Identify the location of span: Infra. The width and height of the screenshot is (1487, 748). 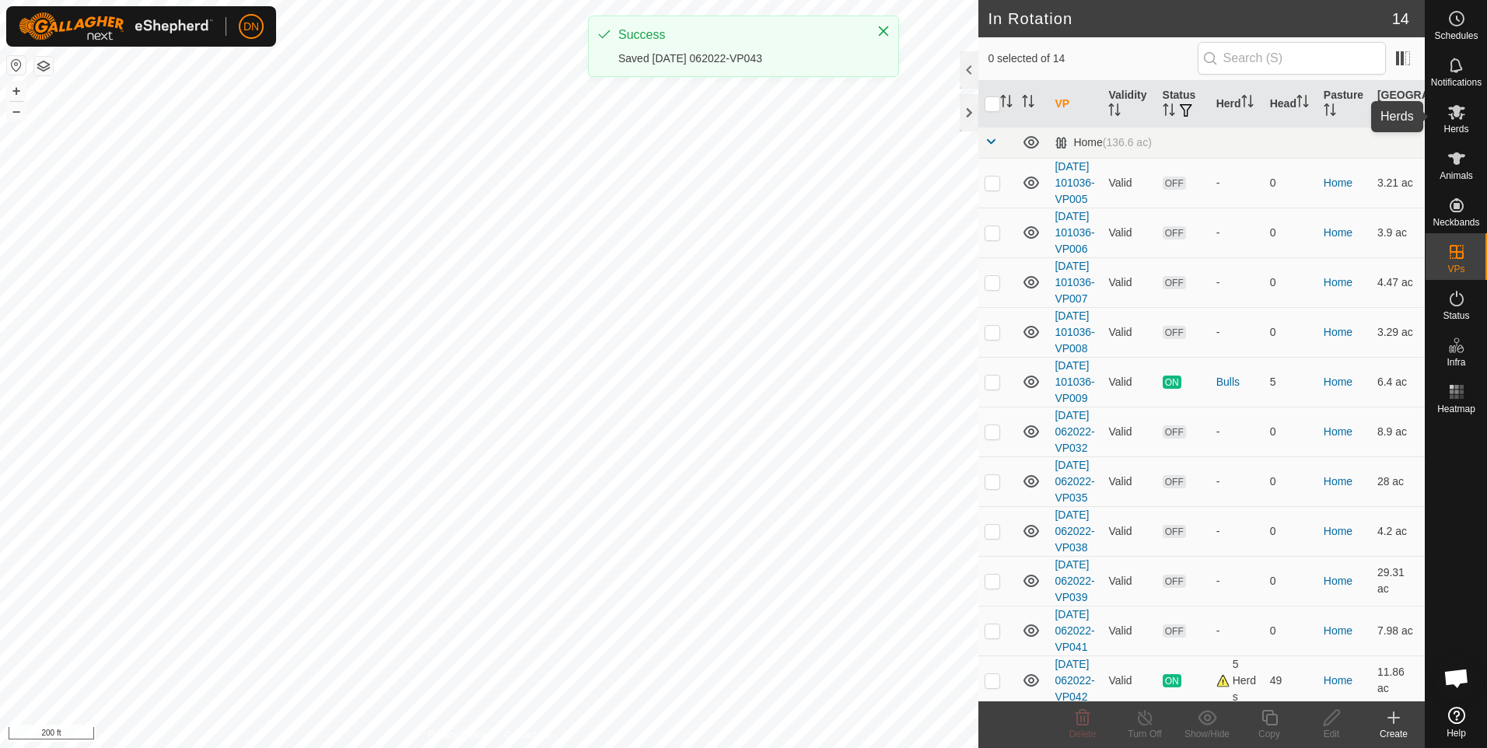
(1456, 362).